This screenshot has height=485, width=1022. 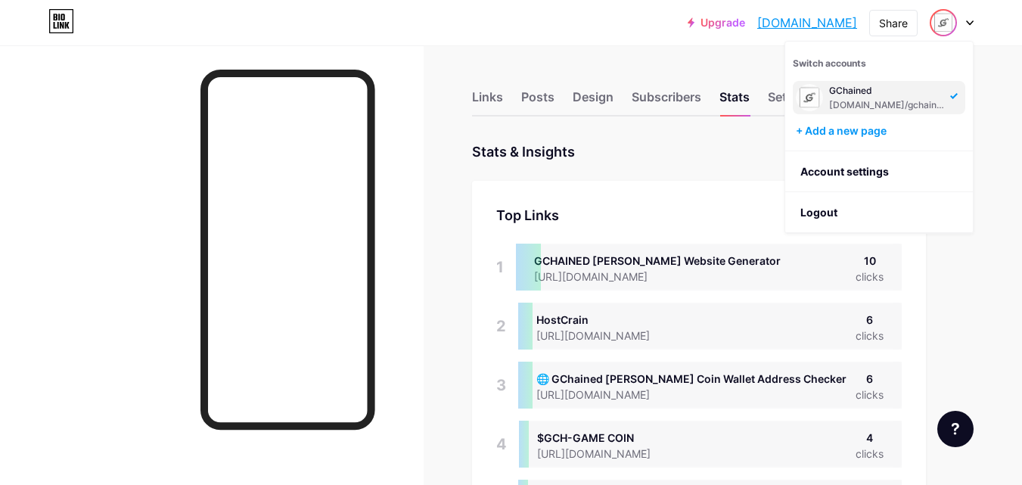 I want to click on div: Stats, so click(x=734, y=101).